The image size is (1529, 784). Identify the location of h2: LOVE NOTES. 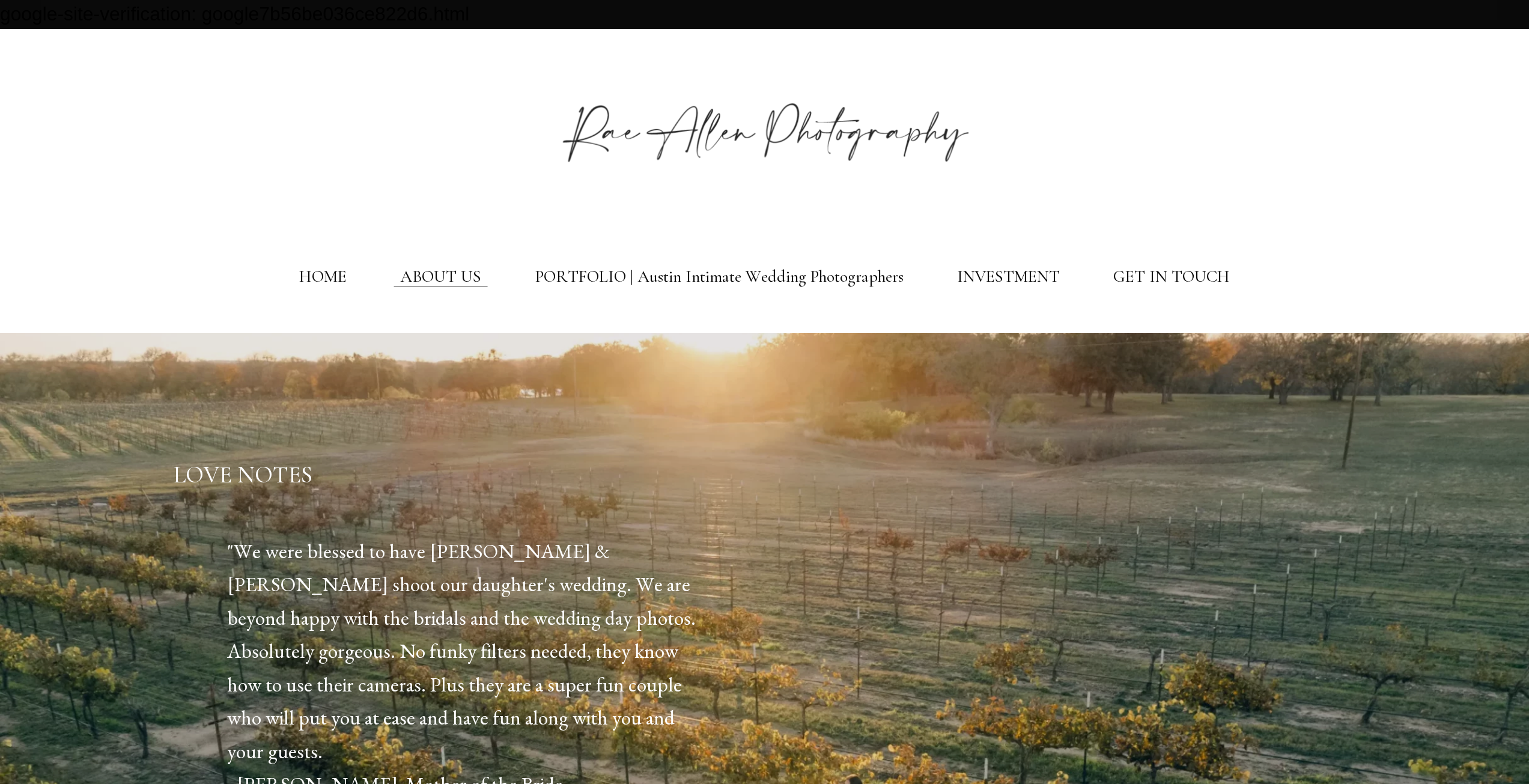
(442, 474).